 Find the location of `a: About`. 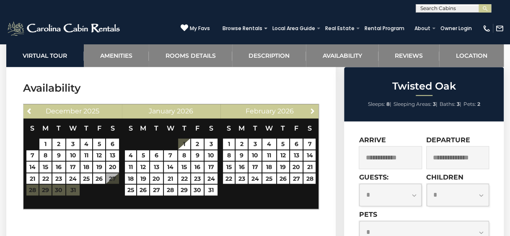

a: About is located at coordinates (422, 28).